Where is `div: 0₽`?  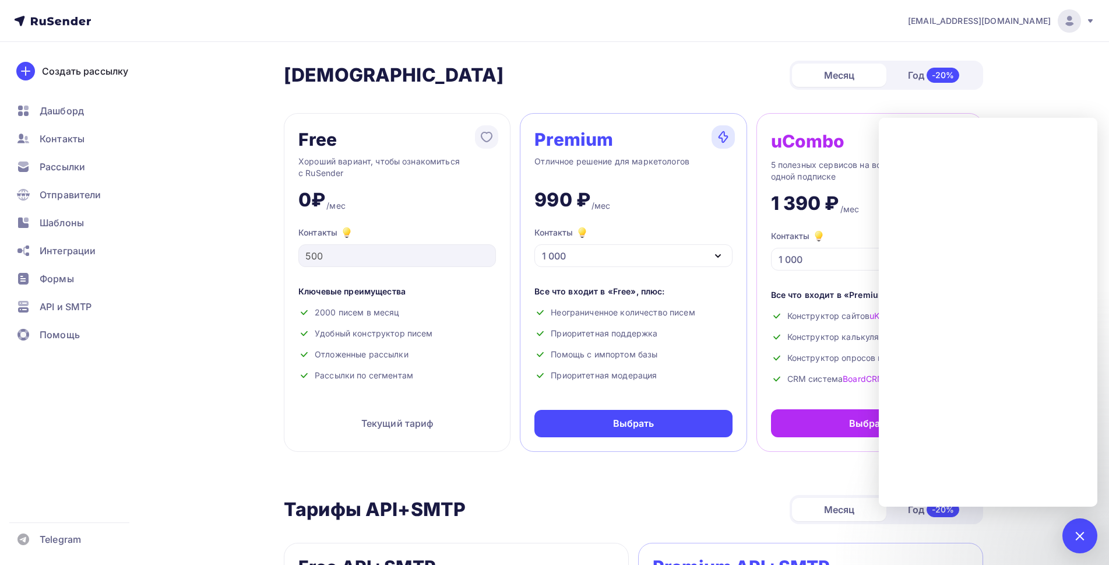 div: 0₽ is located at coordinates (312, 200).